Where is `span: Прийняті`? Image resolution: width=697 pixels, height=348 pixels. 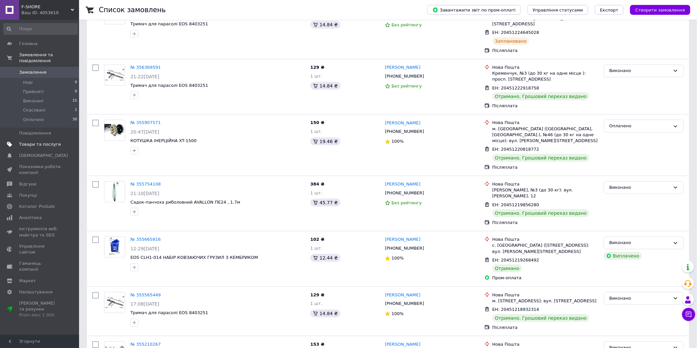
span: Прийняті is located at coordinates (33, 92).